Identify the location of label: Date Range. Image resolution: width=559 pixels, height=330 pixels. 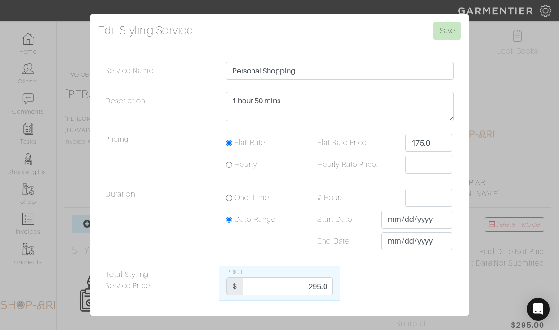
(255, 219).